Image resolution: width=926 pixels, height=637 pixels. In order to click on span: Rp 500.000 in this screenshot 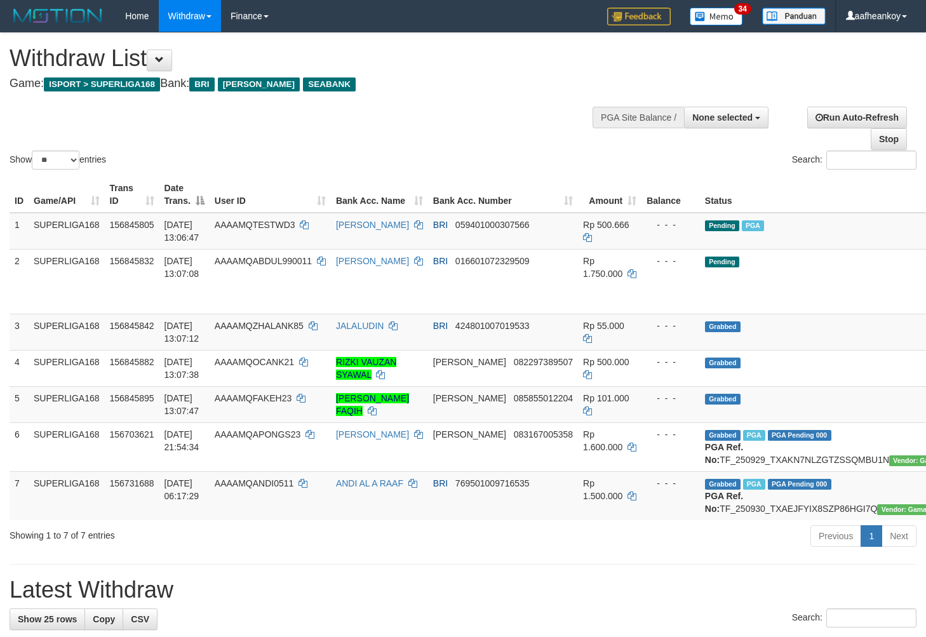, I will do `click(606, 362)`.